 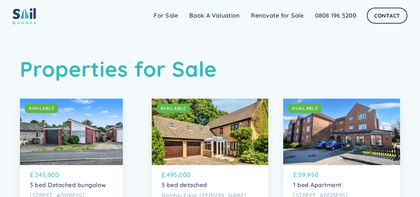 What do you see at coordinates (336, 16) in the screenshot?
I see `a: 0808 196 5200` at bounding box center [336, 16].